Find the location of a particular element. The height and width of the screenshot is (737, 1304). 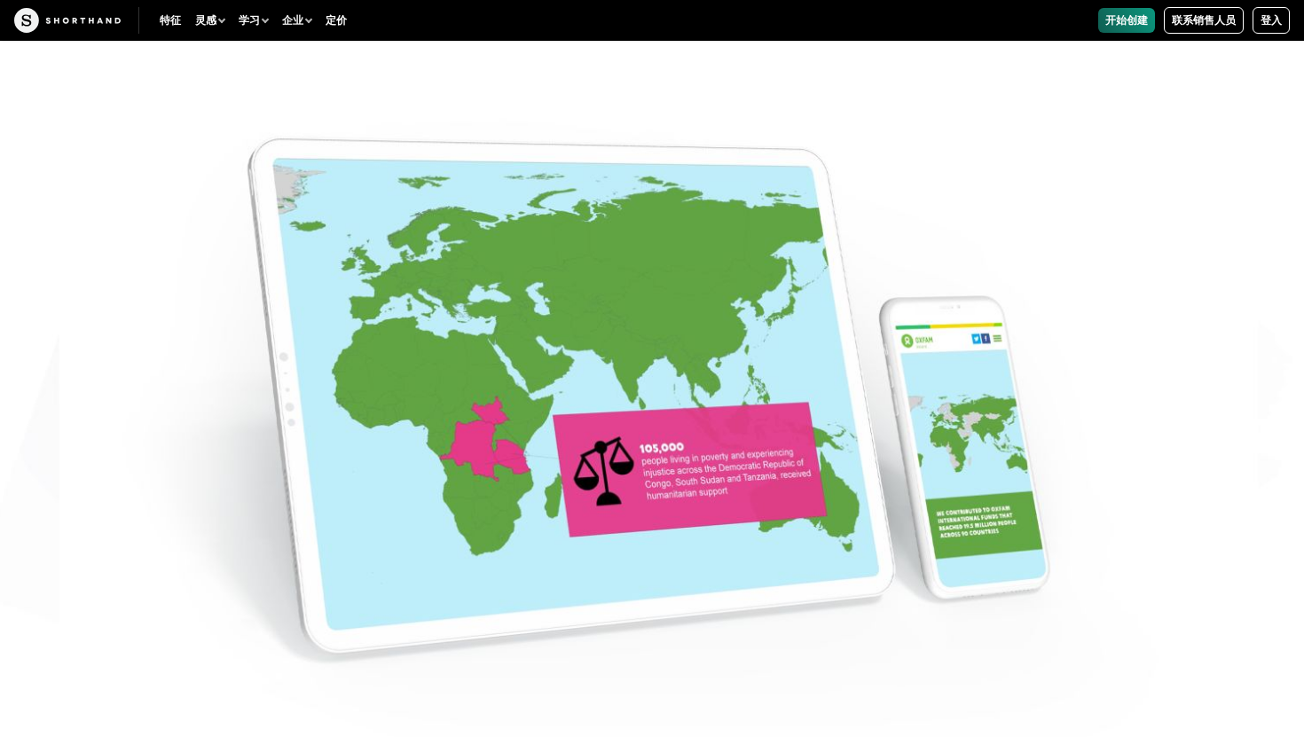

button: 企业 is located at coordinates (296, 20).